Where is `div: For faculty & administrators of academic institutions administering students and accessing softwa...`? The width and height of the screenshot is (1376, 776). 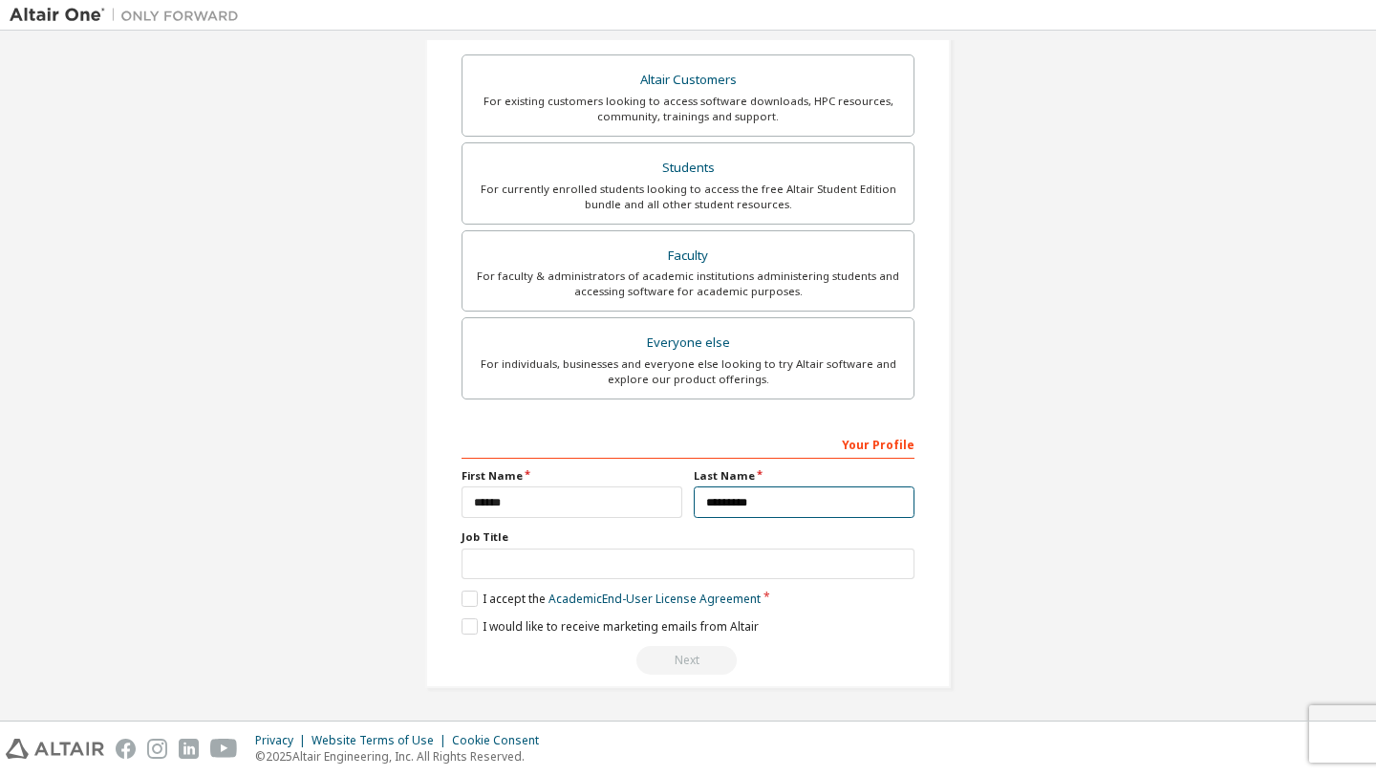 div: For faculty & administrators of academic institutions administering students and accessing softwa... is located at coordinates (688, 284).